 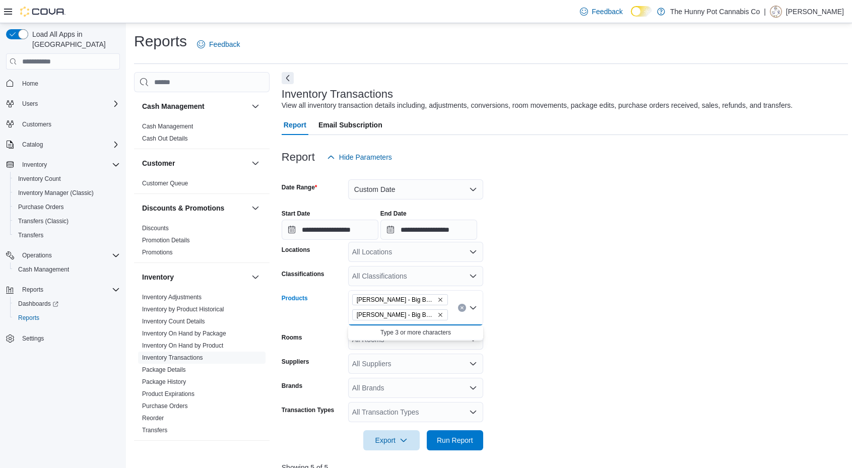 What do you see at coordinates (292, 338) in the screenshot?
I see `label: Rooms` at bounding box center [292, 338].